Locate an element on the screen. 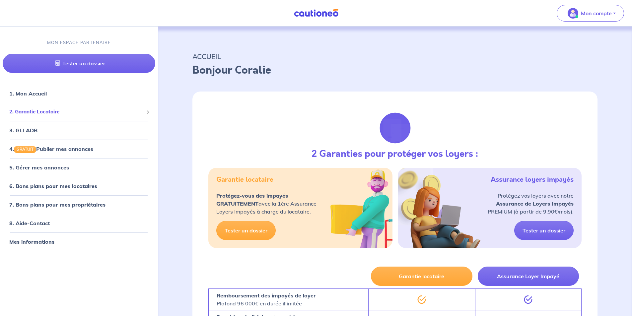  button: illu_account_valid_menu.svgMon compte is located at coordinates (590, 13).